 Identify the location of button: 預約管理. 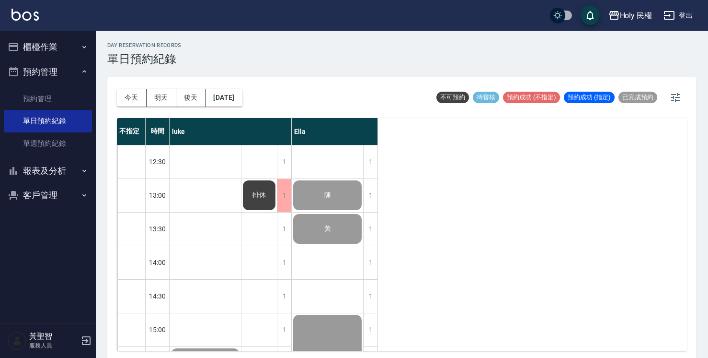
(48, 72).